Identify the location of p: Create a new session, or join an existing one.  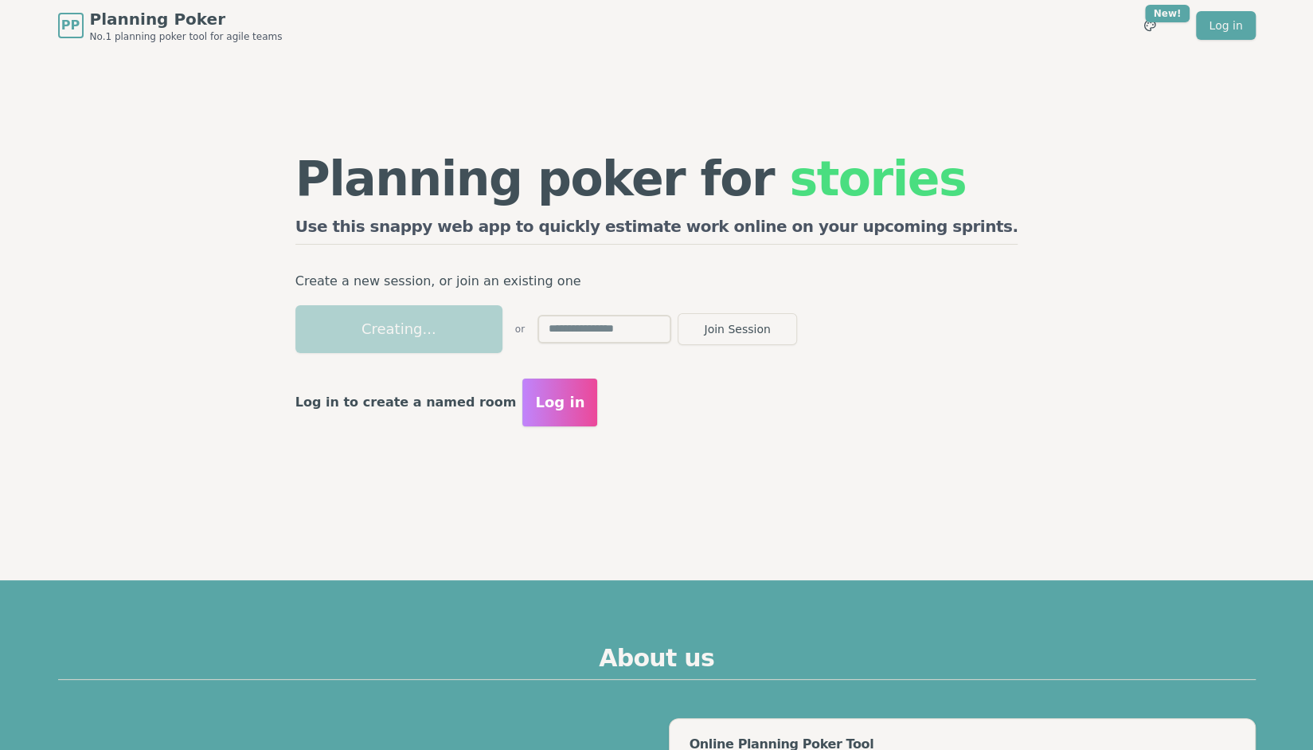
(657, 281).